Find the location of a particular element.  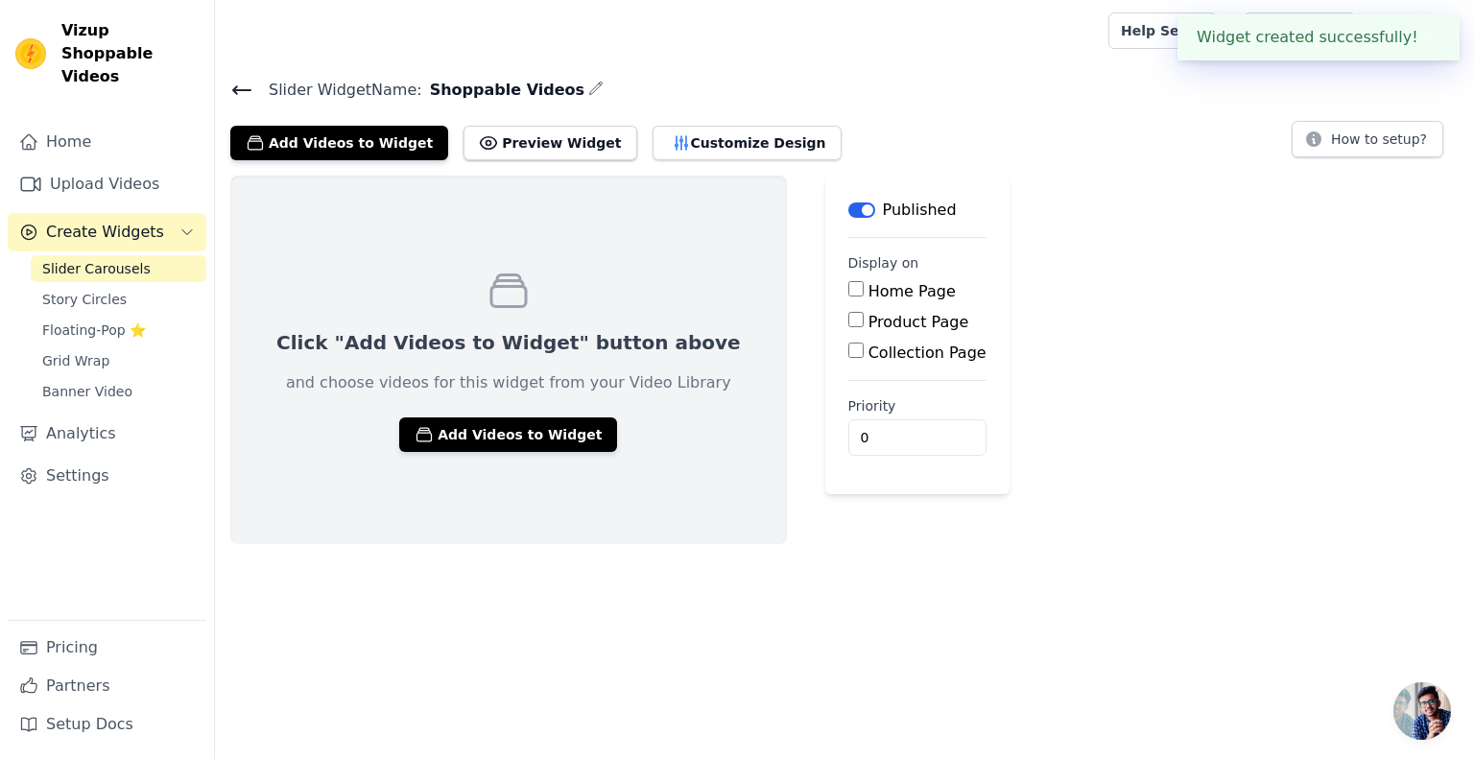

a: Preview Widget is located at coordinates (550, 143).